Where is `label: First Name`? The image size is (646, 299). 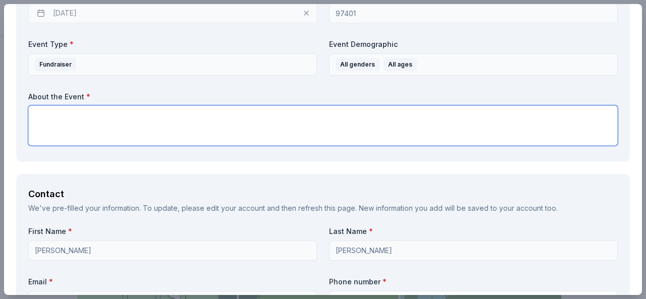
label: First Name is located at coordinates (173, 232).